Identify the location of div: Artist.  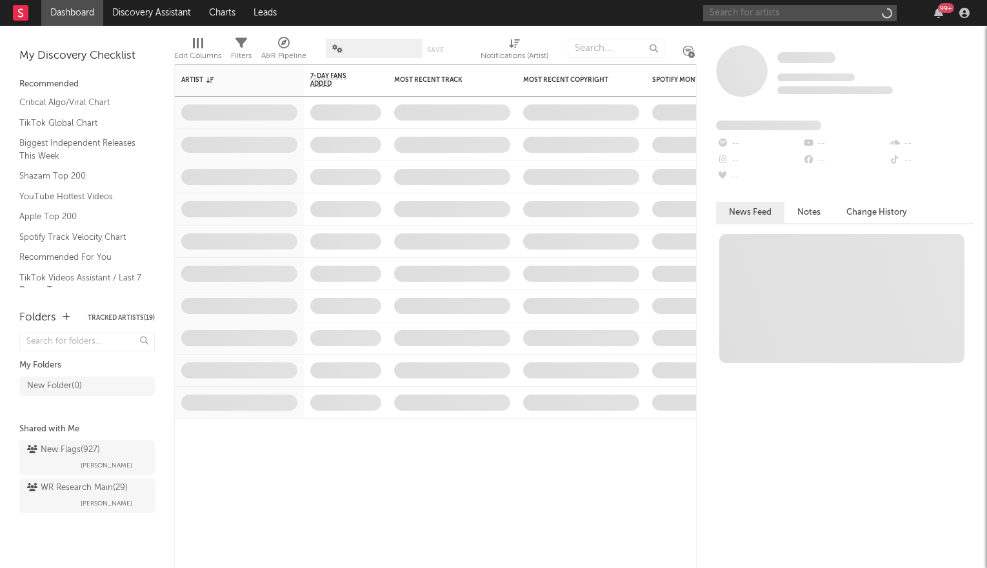
(230, 80).